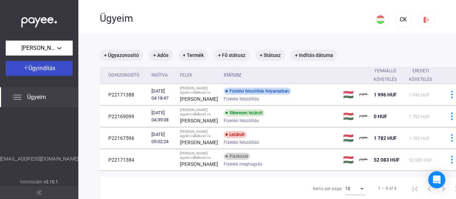 The height and width of the screenshot is (199, 456). Describe the element at coordinates (327, 189) in the screenshot. I see `div: Items per page:` at that location.